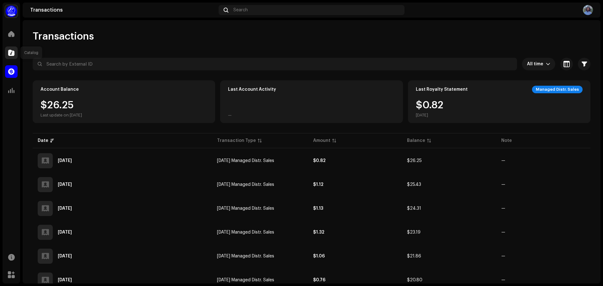 The image size is (603, 286). I want to click on div: Account Balance, so click(60, 90).